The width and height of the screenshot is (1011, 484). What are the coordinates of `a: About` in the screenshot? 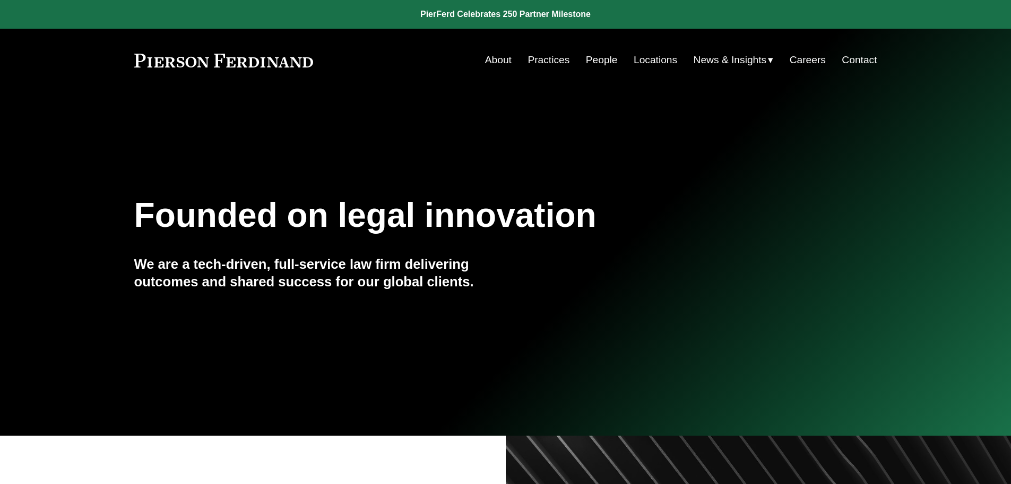 It's located at (499, 60).